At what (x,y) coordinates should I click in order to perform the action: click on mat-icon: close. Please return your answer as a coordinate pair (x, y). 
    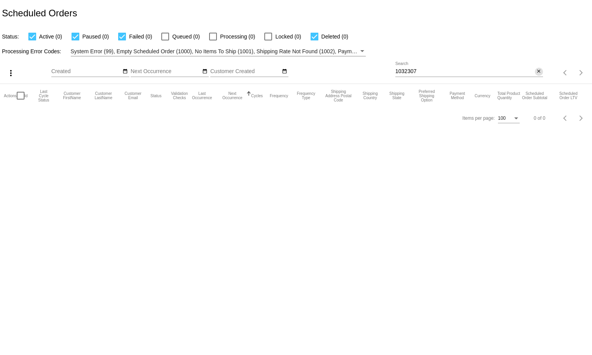
    Looking at the image, I should click on (539, 71).